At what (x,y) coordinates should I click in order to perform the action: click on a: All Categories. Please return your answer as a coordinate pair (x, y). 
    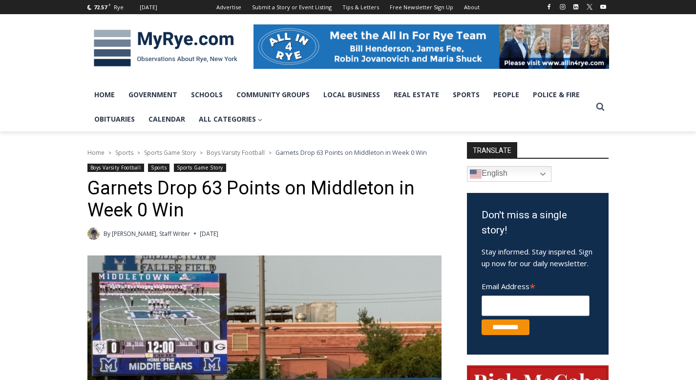
    Looking at the image, I should click on (230, 119).